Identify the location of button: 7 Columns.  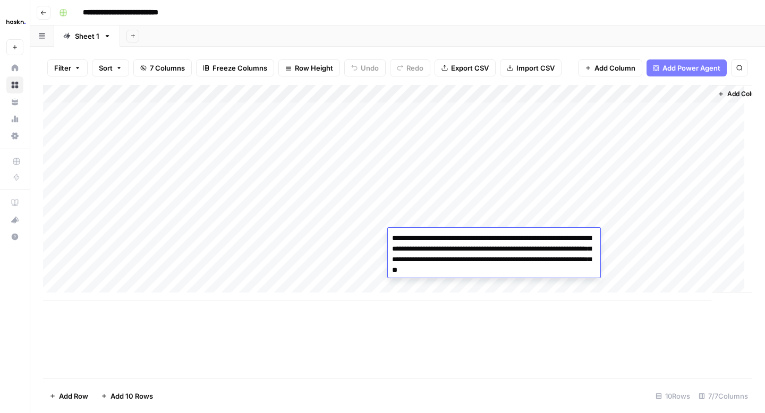
(162, 68).